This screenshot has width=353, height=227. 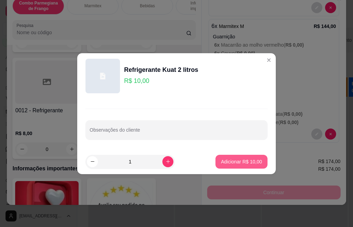 What do you see at coordinates (92, 161) in the screenshot?
I see `button: decrease-product-quantity` at bounding box center [92, 161].